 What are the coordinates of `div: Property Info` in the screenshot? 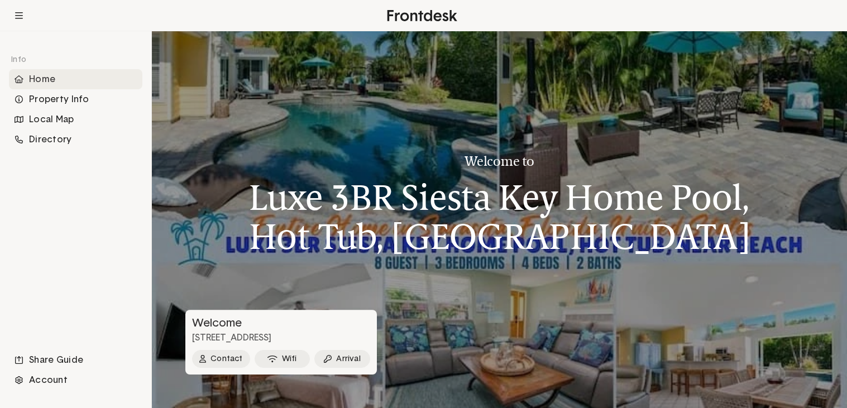 It's located at (75, 99).